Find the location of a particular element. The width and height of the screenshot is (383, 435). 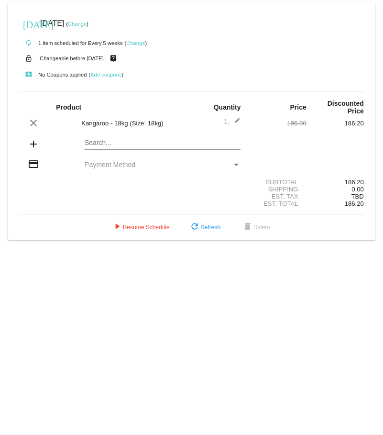

div: Shipping is located at coordinates (278, 189).